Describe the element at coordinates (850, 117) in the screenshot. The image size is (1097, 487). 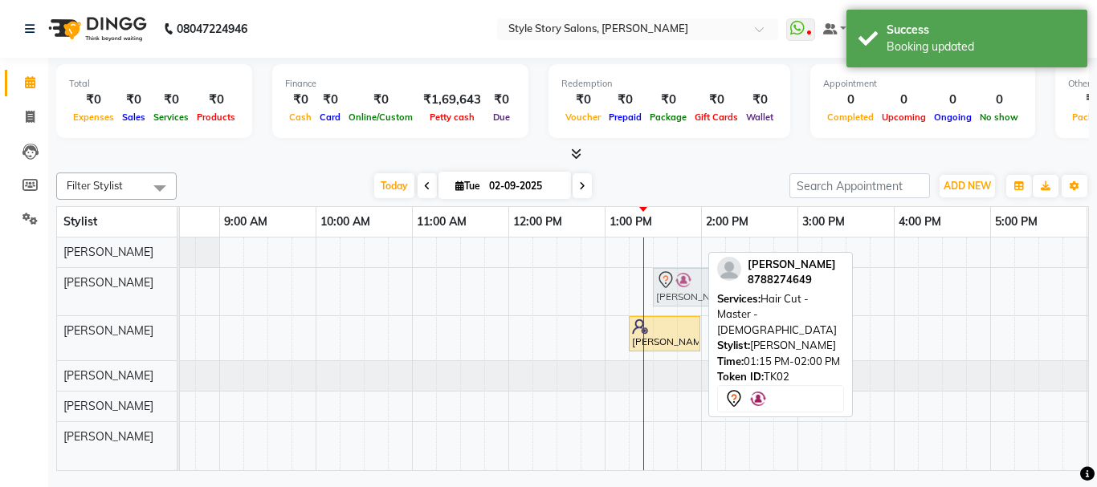
I see `span: Completed` at that location.